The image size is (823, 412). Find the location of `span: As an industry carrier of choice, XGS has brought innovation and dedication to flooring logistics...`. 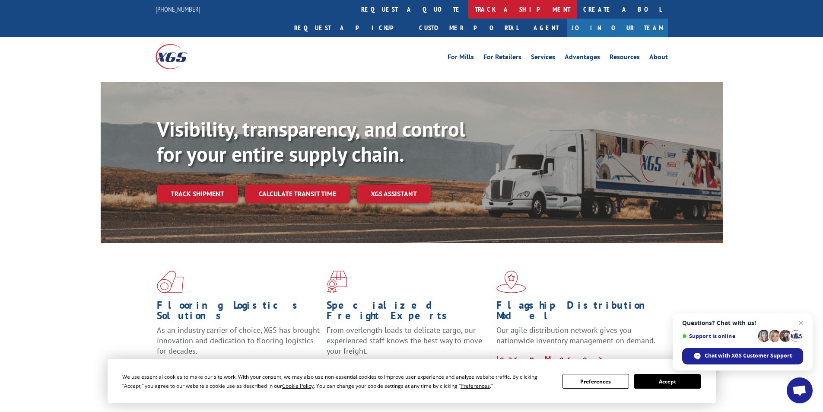

span: As an industry carrier of choice, XGS has brought innovation and dedication to flooring logistics... is located at coordinates (238, 340).